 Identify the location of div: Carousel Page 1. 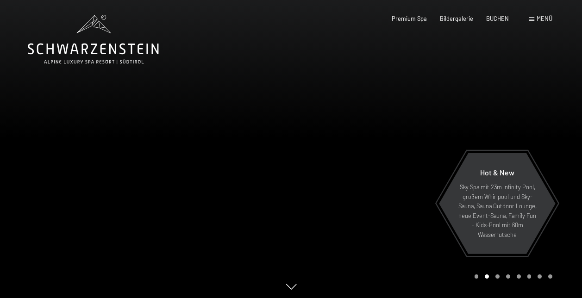
(476, 276).